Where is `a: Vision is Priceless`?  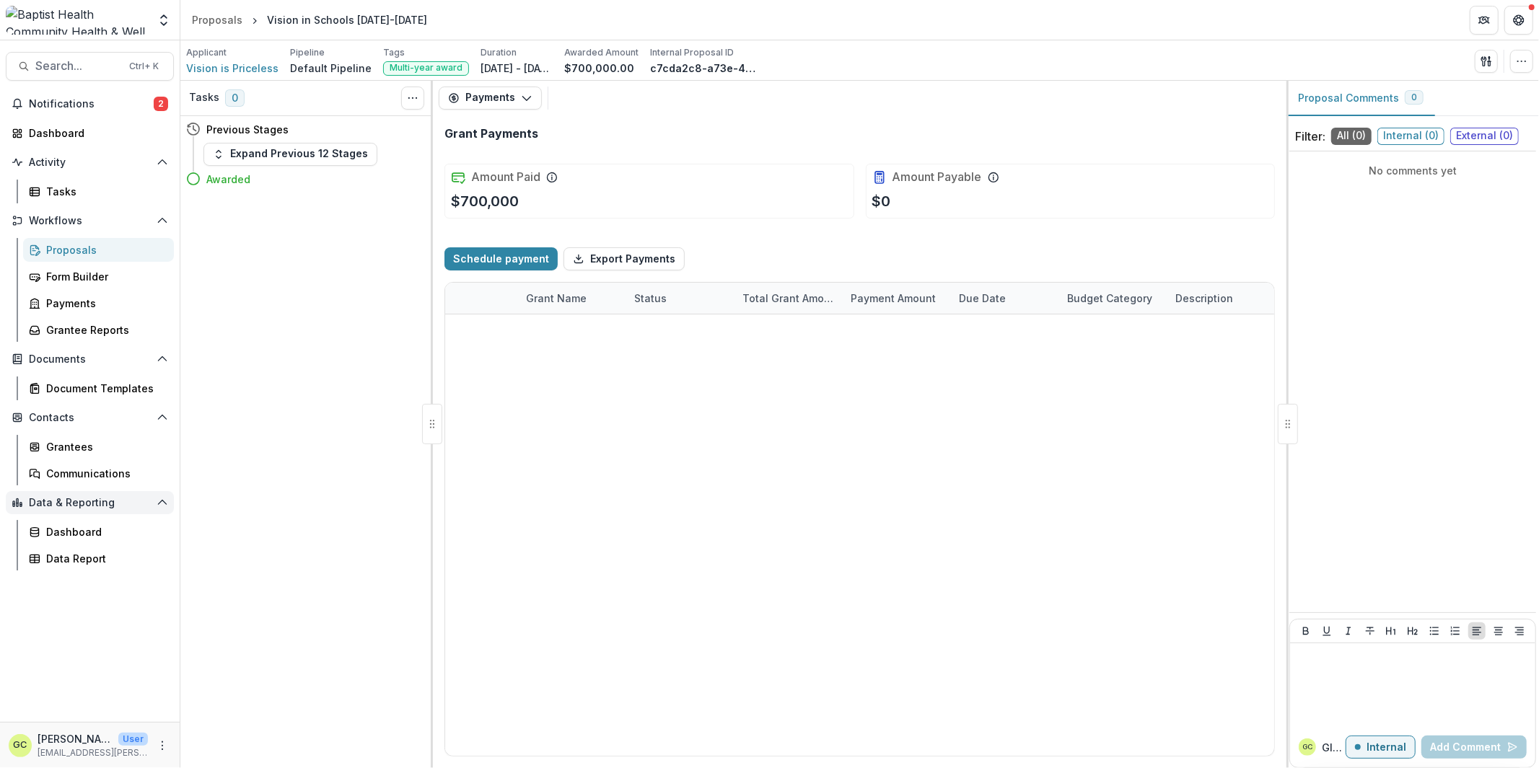
a: Vision is Priceless is located at coordinates (232, 68).